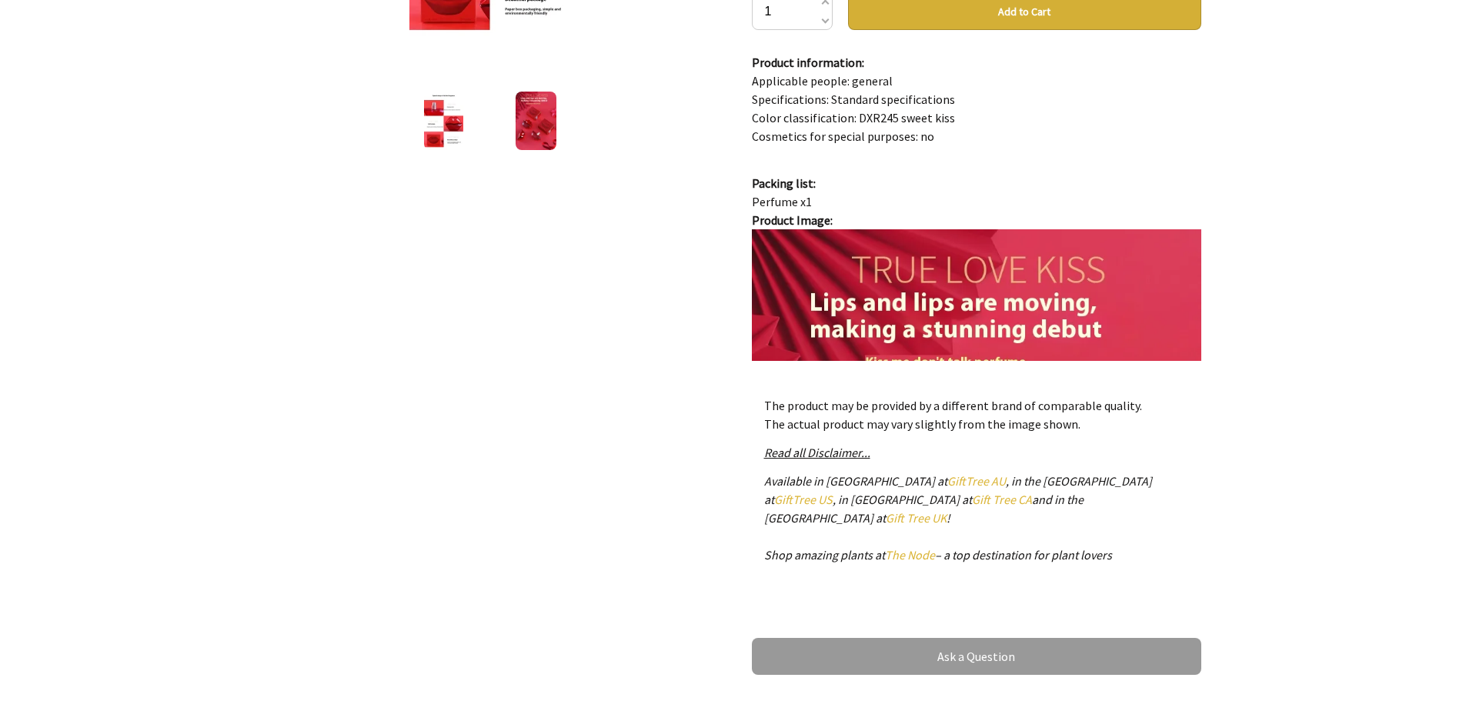  Describe the element at coordinates (783, 183) in the screenshot. I see `strong: Packing list:` at that location.